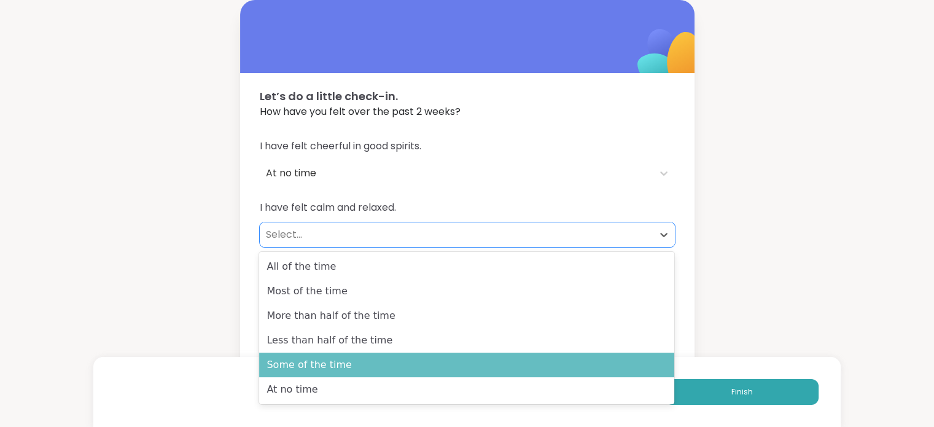  Describe the element at coordinates (467, 365) in the screenshot. I see `div: Some of the time` at that location.